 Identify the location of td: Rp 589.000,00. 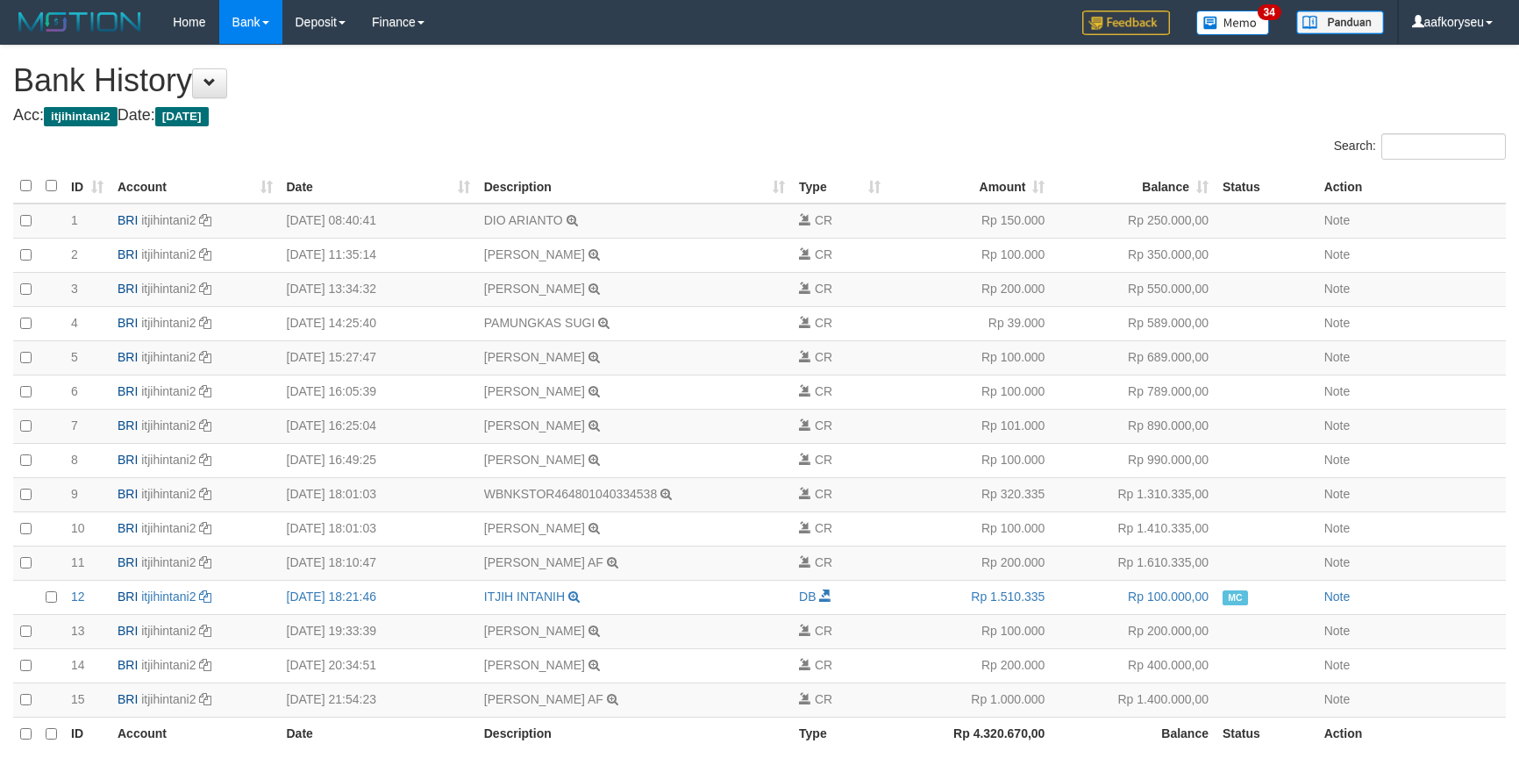
(1133, 323).